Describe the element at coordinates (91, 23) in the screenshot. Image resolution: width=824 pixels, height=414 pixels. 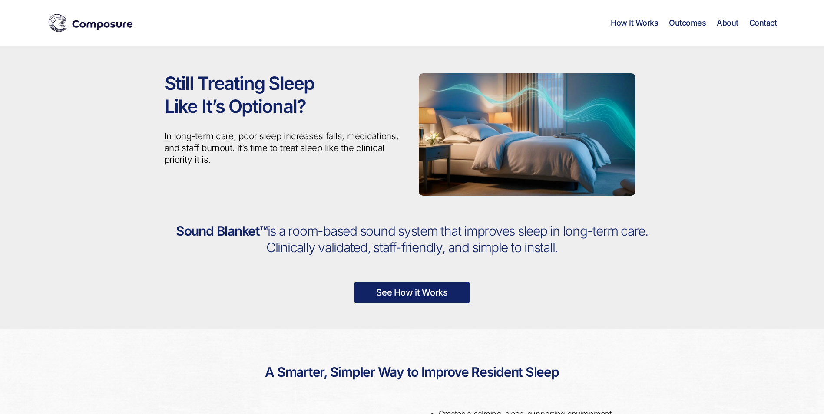
I see `img: Composure` at that location.